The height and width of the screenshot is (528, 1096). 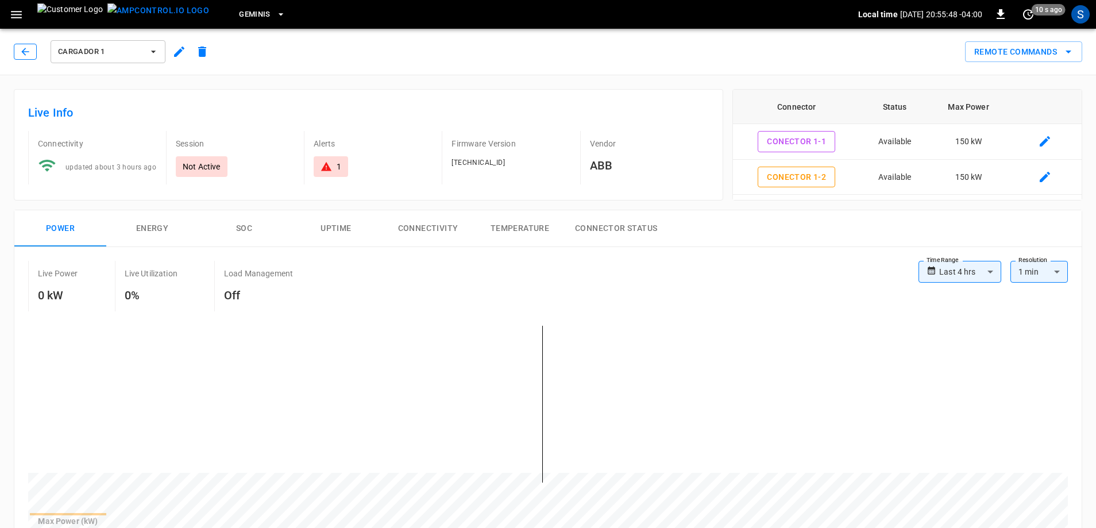 I want to click on div: remote commands options, so click(x=1024, y=52).